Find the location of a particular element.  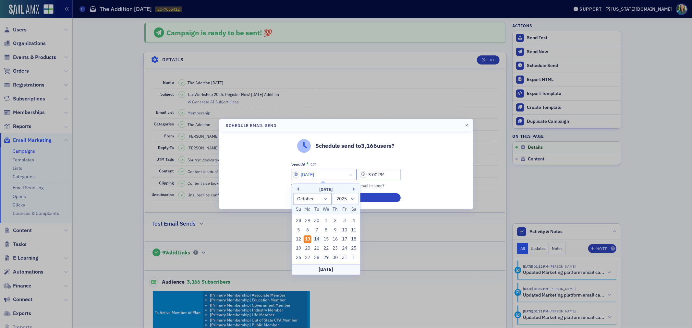

div: Sa is located at coordinates (354, 210).